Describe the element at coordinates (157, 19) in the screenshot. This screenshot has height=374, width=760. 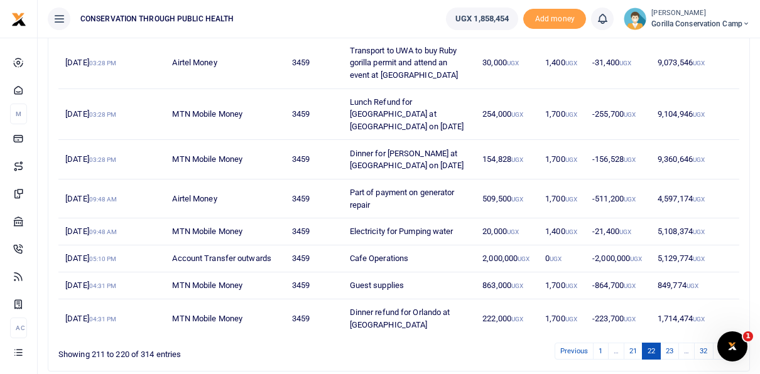
I see `span: CONSERVATION THROUGH PUBLIC HEALTH` at that location.